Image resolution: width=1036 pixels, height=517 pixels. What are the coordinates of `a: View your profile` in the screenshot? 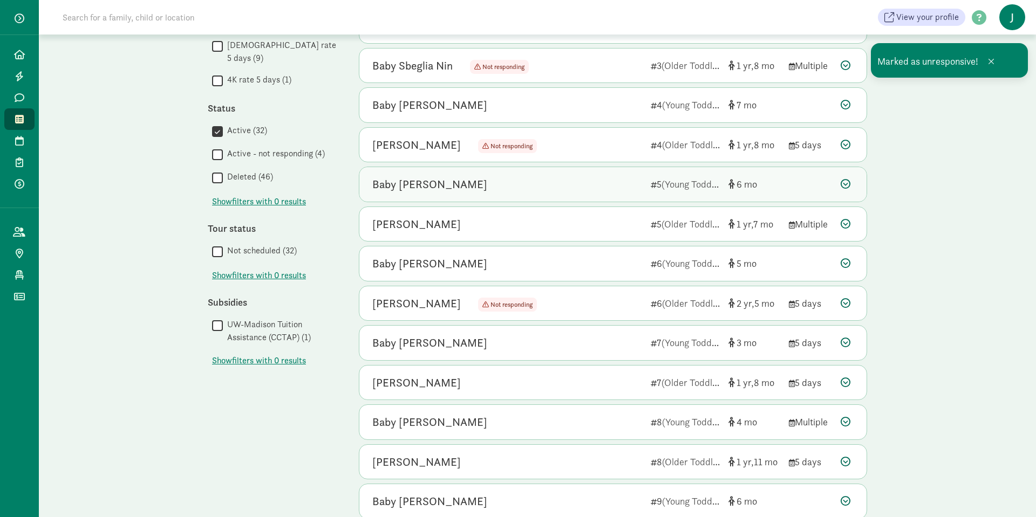 It's located at (921, 17).